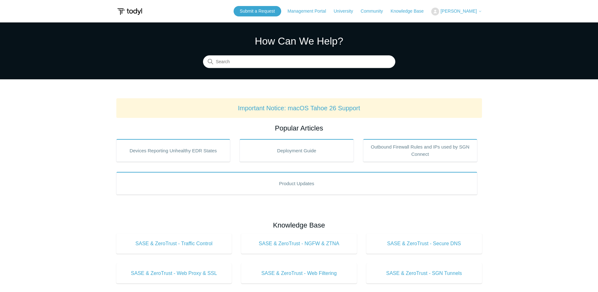 This screenshot has width=598, height=292. Describe the element at coordinates (297, 150) in the screenshot. I see `a: Deployment Guide` at that location.